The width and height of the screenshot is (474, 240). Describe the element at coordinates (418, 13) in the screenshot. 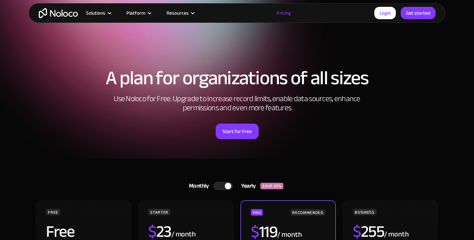

I see `a: Get started` at that location.